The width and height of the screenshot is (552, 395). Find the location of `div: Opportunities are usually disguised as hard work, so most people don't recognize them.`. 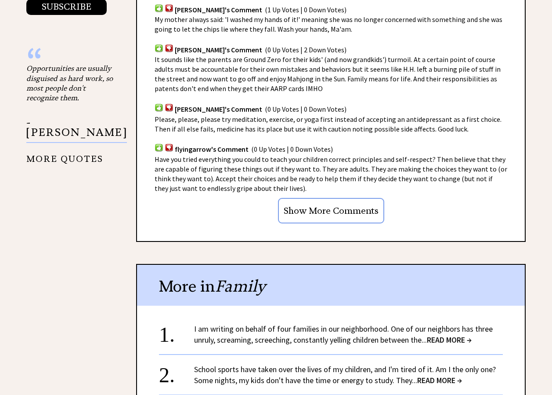

div: Opportunities are usually disguised as hard work, so most people don't recognize them. is located at coordinates (70, 83).